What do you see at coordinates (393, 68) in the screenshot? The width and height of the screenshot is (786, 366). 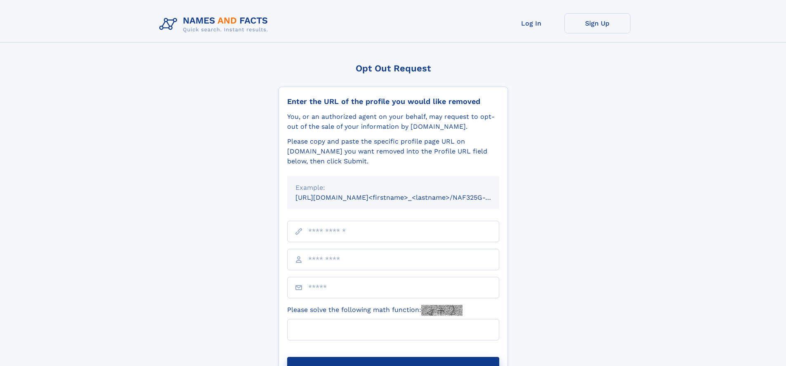 I see `div: Opt Out Request` at bounding box center [393, 68].